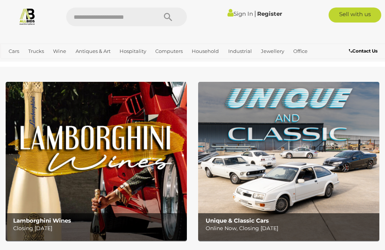  I want to click on a: Sign In, so click(240, 14).